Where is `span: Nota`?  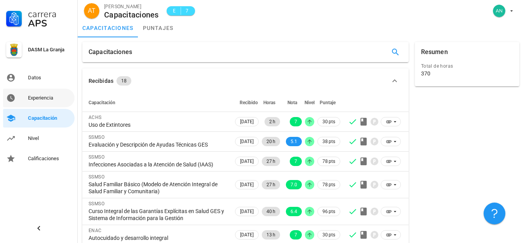
span: Nota is located at coordinates (292, 103).